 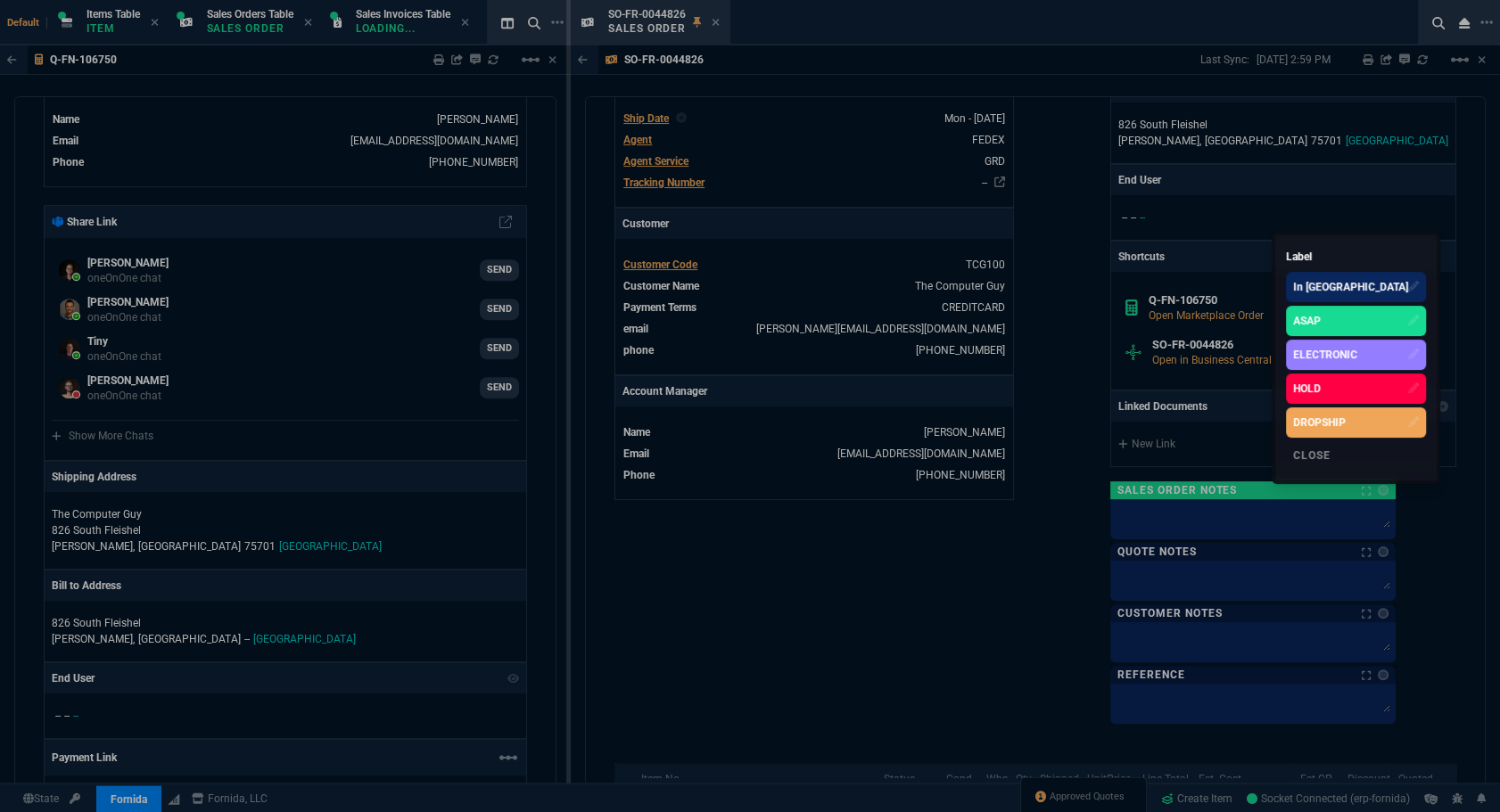 What do you see at coordinates (1325, 355) in the screenshot?
I see `div: ELECTRONIC` at bounding box center [1325, 355].